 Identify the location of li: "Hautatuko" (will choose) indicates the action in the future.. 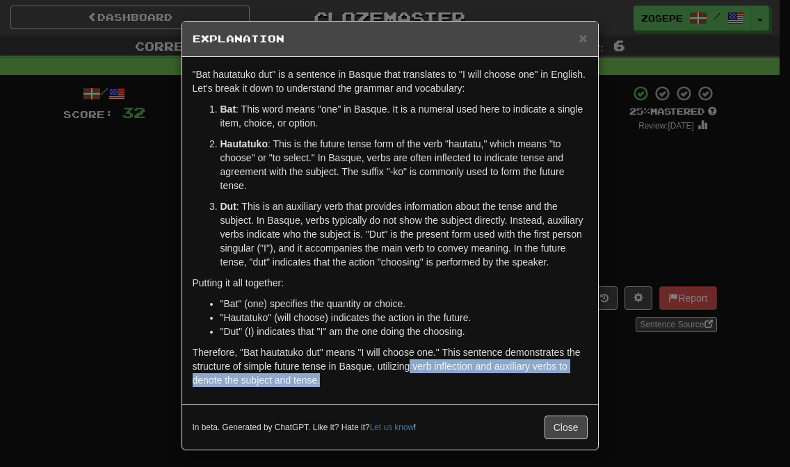
(404, 318).